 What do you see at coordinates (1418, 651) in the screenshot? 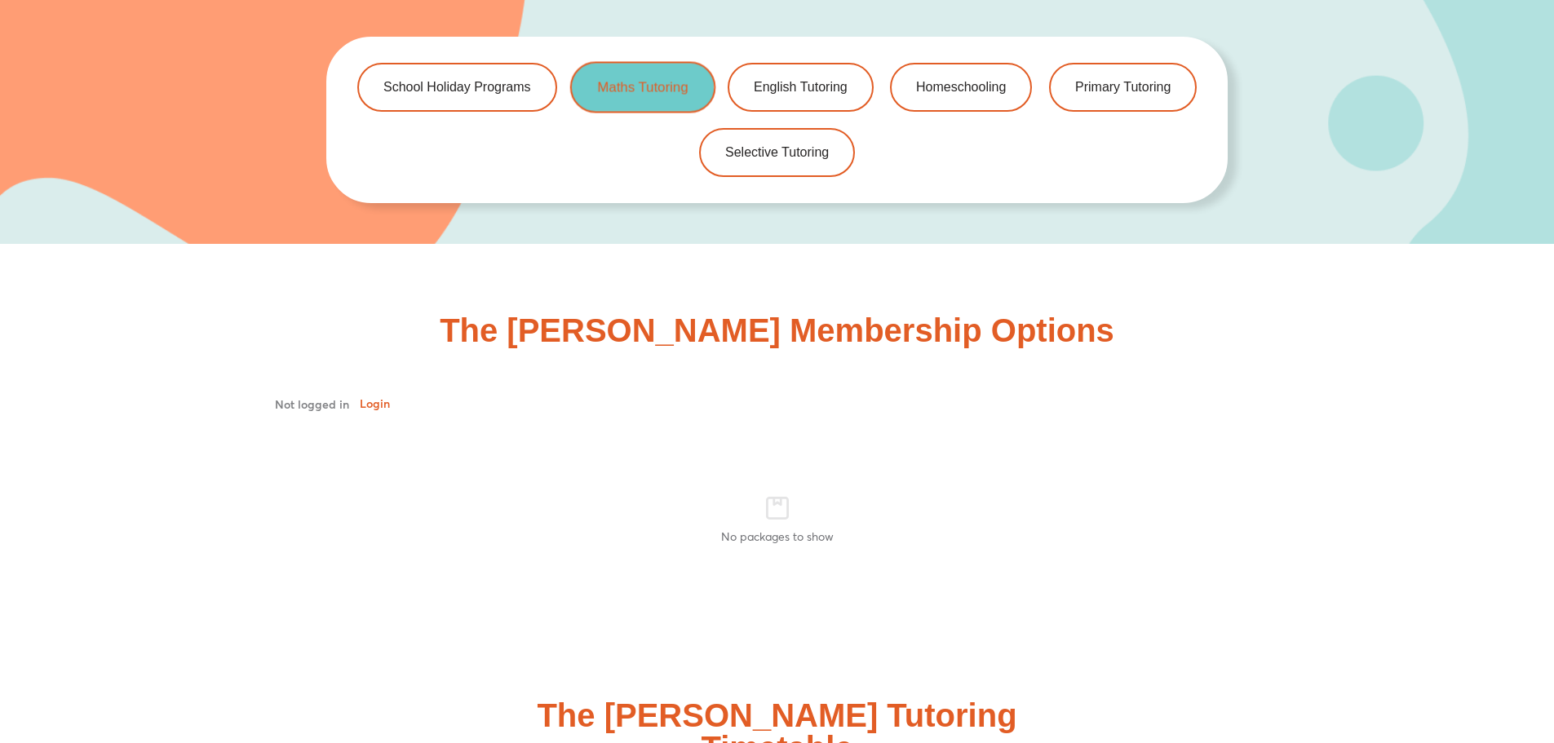
I see `div: Chat Widget` at bounding box center [1418, 651].